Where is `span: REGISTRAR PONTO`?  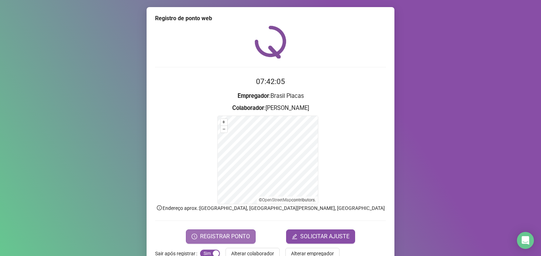 span: REGISTRAR PONTO is located at coordinates (225, 236).